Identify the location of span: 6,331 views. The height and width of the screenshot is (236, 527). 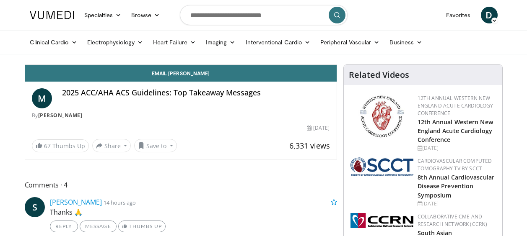
(309, 146).